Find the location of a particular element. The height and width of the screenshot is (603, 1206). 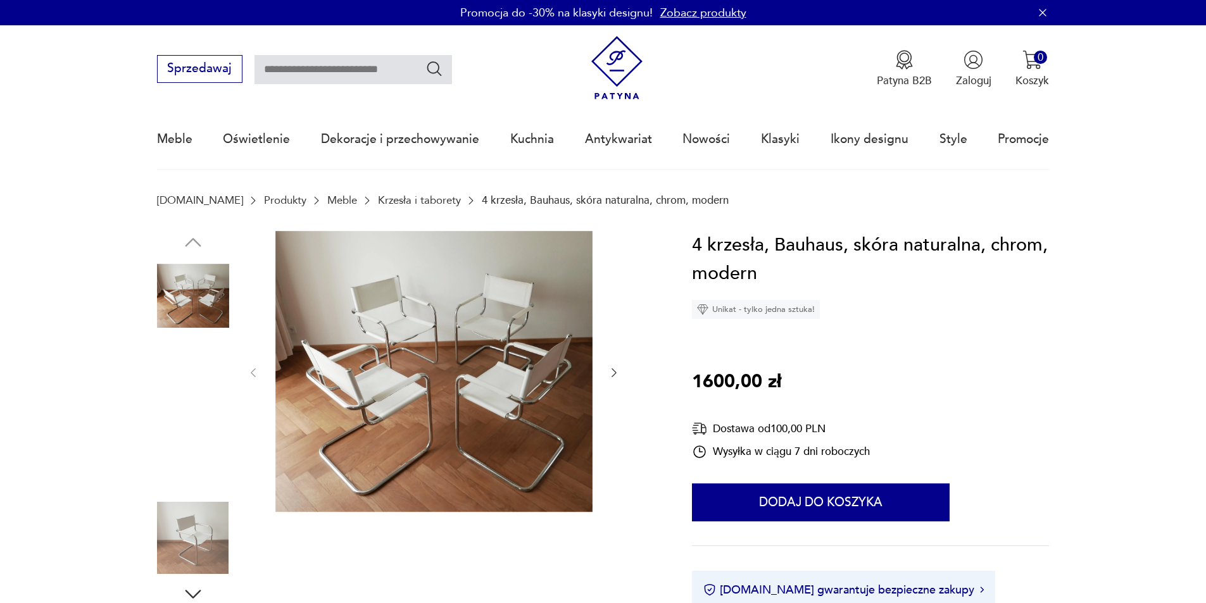

p: Promocja do -30% na klasyki designu! is located at coordinates (556, 13).